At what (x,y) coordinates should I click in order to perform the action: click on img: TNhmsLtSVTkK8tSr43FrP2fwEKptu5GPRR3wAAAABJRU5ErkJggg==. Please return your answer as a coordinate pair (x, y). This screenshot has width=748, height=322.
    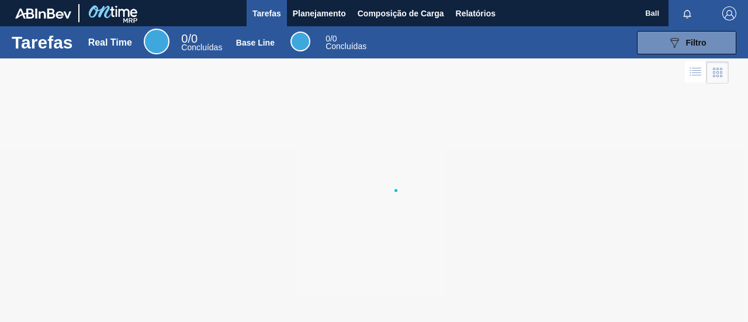
    Looking at the image, I should click on (43, 13).